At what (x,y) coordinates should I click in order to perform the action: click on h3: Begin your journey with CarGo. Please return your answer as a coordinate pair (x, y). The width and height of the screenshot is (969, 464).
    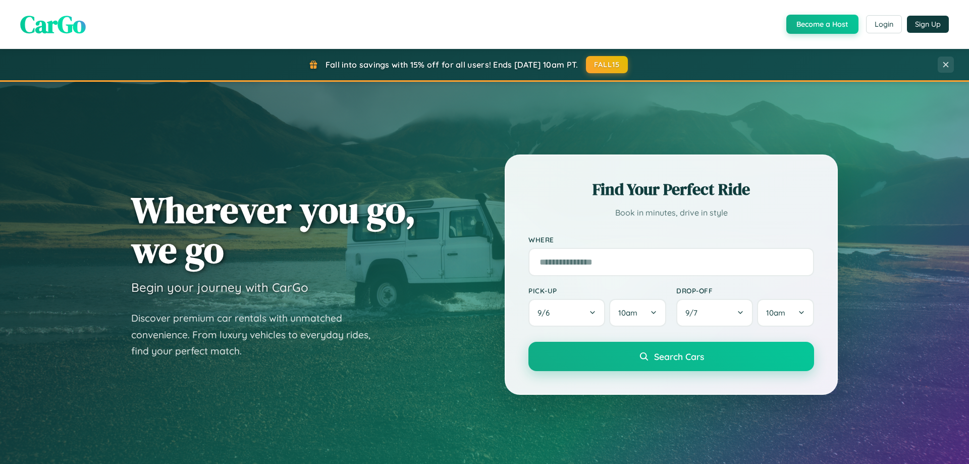
    Looking at the image, I should click on (219, 287).